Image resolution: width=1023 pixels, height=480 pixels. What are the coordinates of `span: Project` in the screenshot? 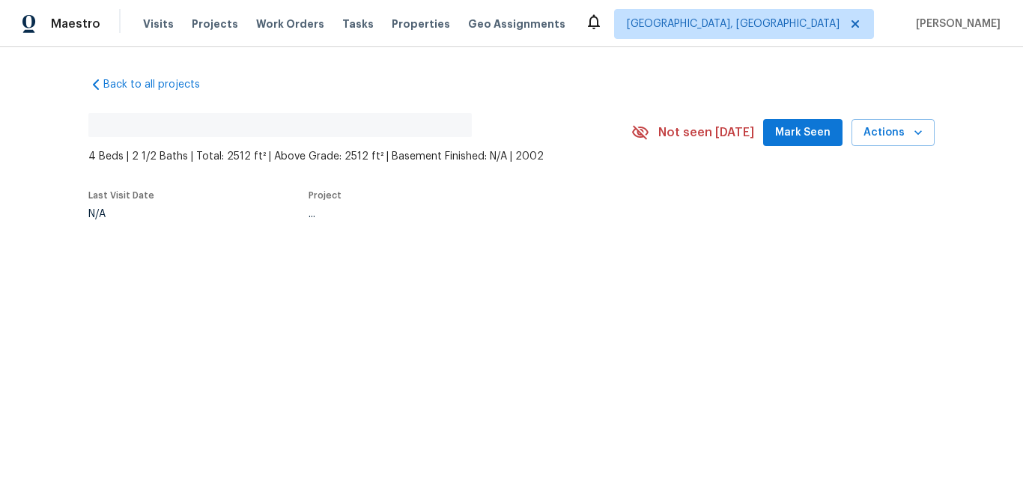 It's located at (325, 195).